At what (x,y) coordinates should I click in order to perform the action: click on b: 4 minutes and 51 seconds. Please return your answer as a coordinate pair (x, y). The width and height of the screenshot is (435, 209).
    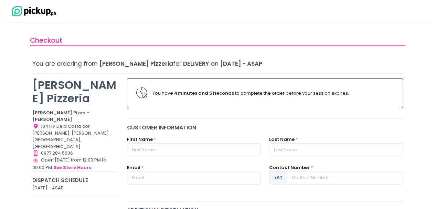
    Looking at the image, I should click on (204, 93).